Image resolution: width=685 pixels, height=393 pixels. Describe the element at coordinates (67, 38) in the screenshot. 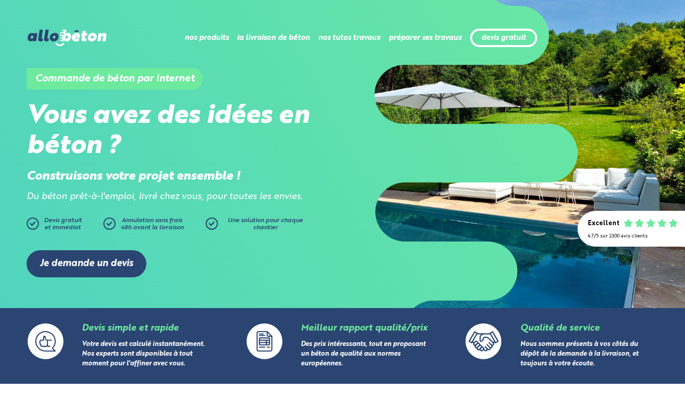

I see `img: allobéton` at that location.